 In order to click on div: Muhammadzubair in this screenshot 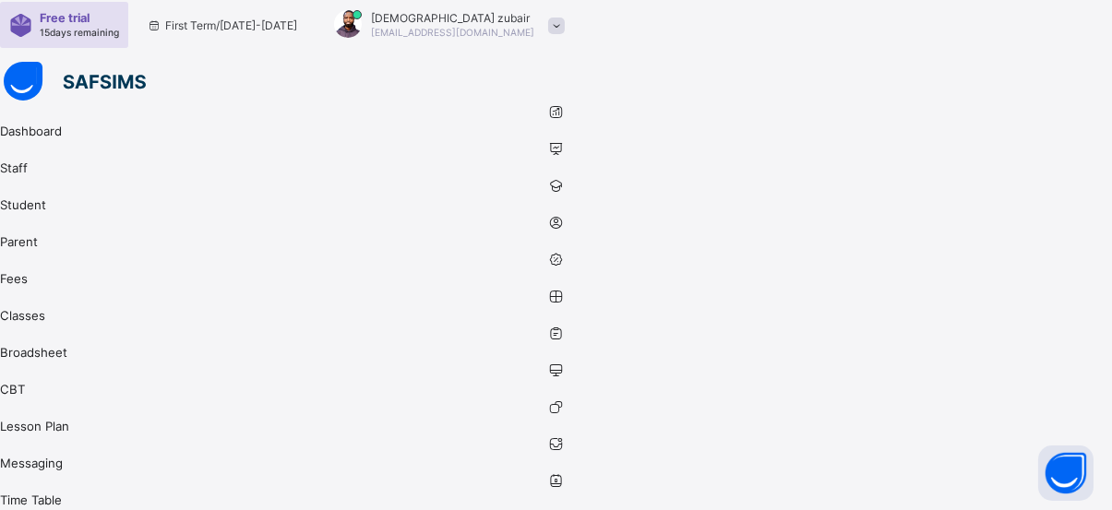, I will do `click(445, 25)`.